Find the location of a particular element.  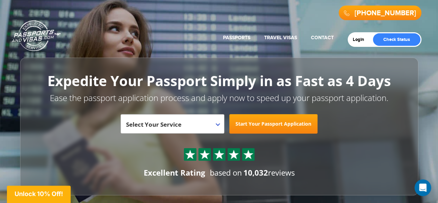

strong: 10,032 is located at coordinates (255, 172).